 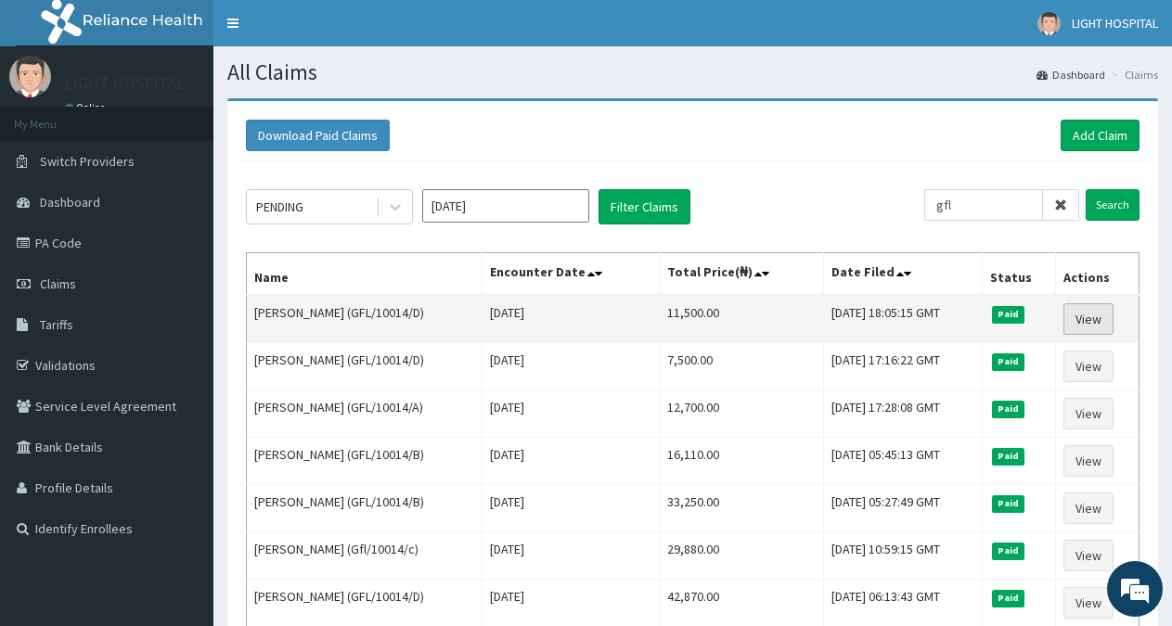 I want to click on a: Dashboard, so click(x=1071, y=74).